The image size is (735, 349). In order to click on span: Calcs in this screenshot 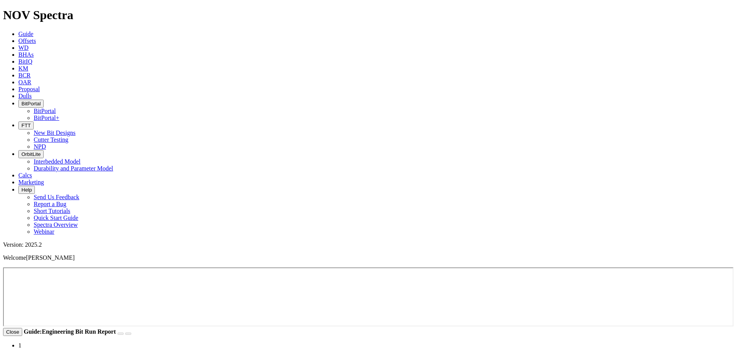, I will do `click(25, 175)`.